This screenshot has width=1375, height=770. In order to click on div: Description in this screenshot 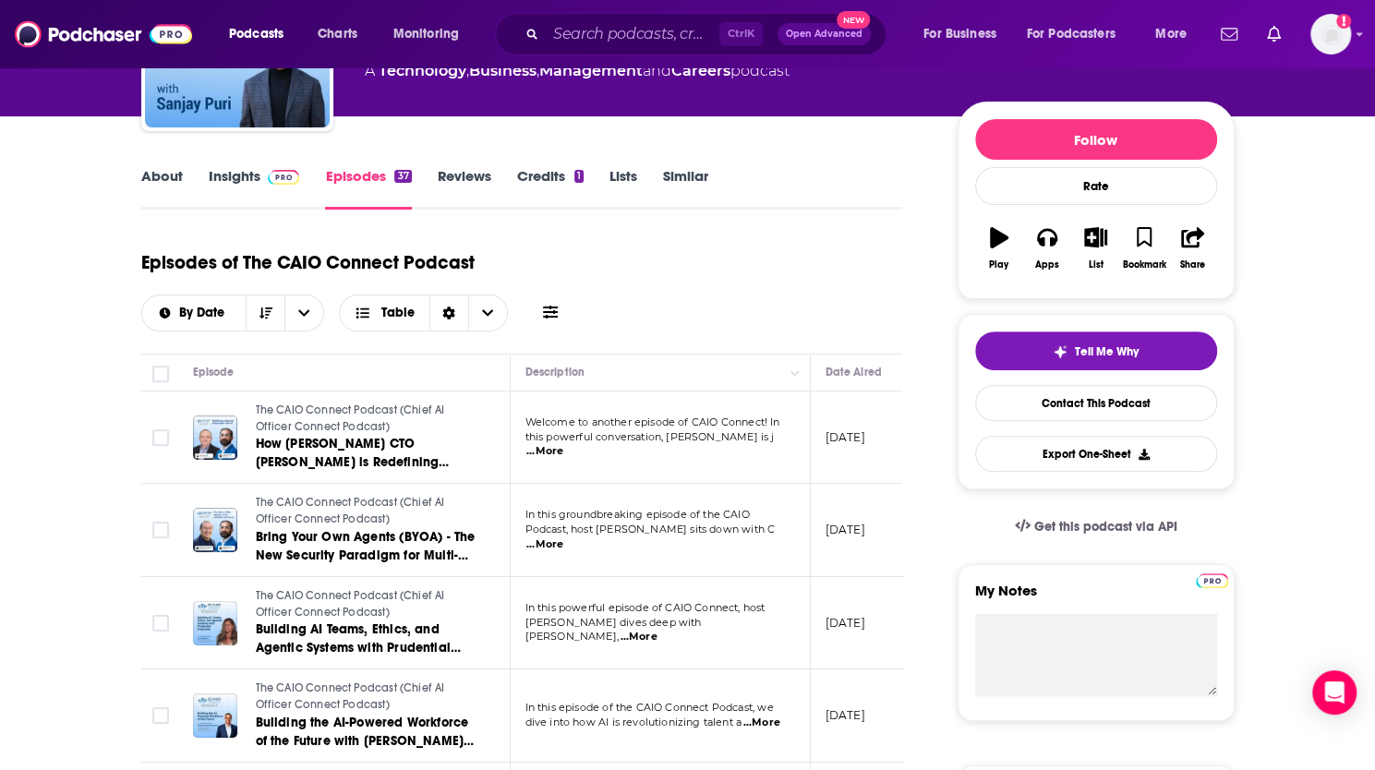, I will do `click(555, 372)`.